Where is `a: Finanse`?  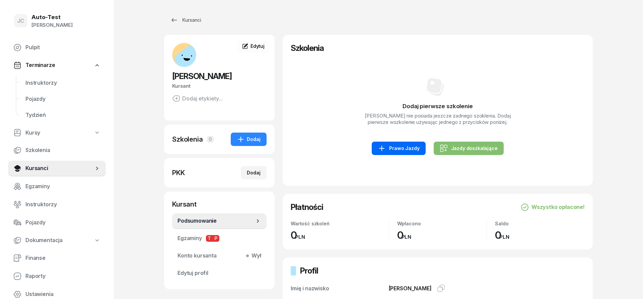 a: Finanse is located at coordinates (57, 258).